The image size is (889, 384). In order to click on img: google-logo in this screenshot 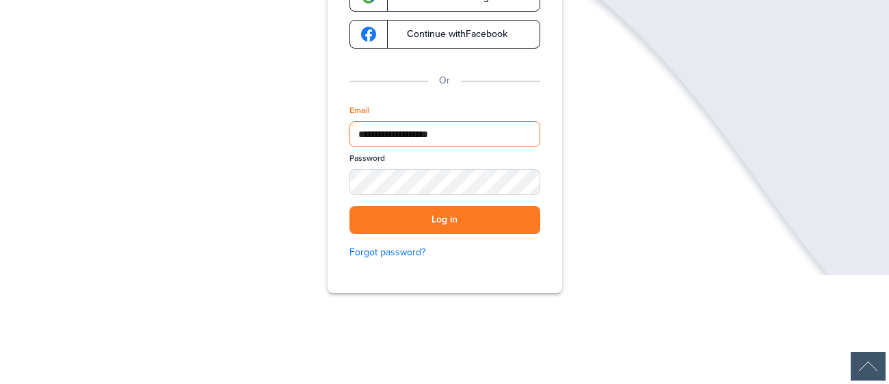, I will do `click(368, 34)`.